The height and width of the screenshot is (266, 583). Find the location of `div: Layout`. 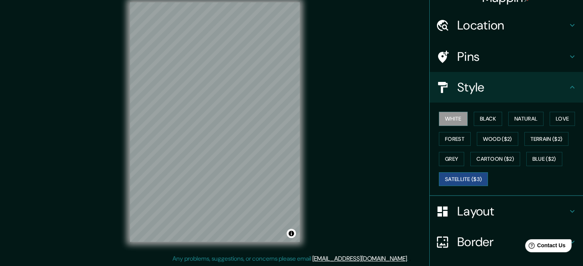

div: Layout is located at coordinates (506, 212).